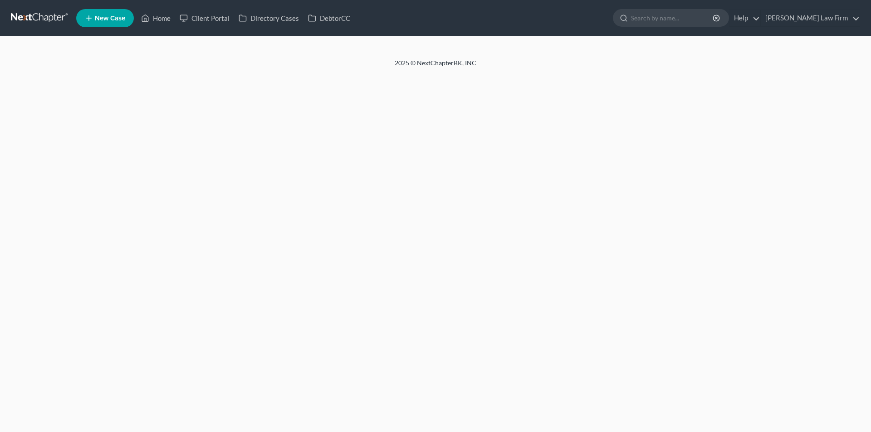  What do you see at coordinates (156, 18) in the screenshot?
I see `a: Home` at bounding box center [156, 18].